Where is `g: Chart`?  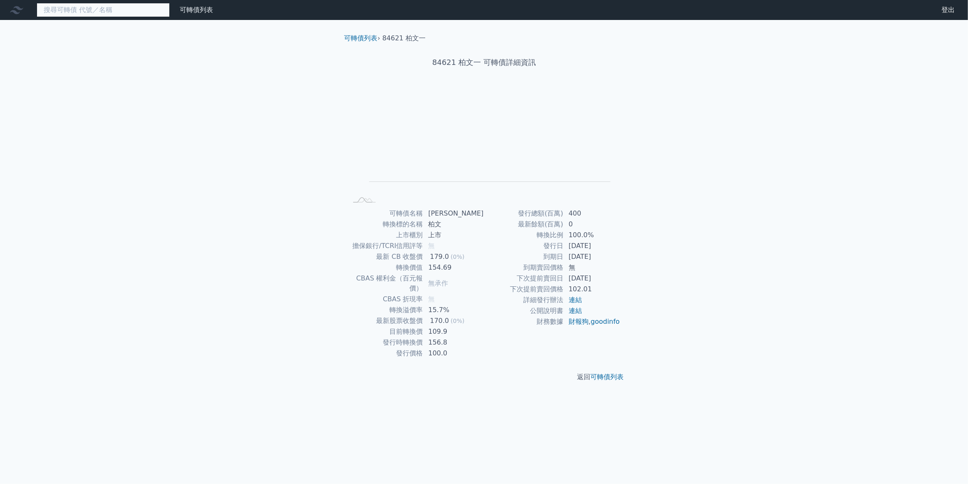 g: Chart is located at coordinates (486, 144).